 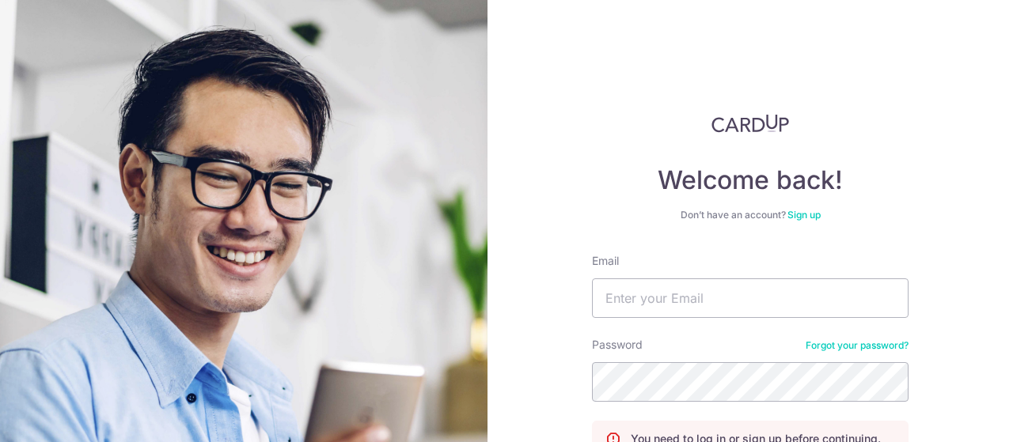 What do you see at coordinates (606, 261) in the screenshot?
I see `label: Email` at bounding box center [606, 261].